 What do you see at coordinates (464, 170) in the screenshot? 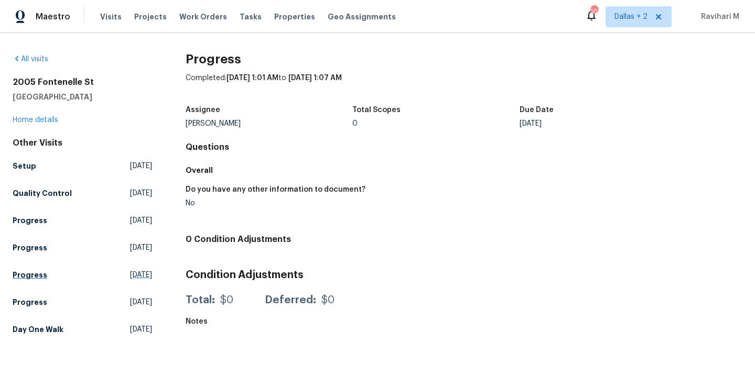
I see `h5: Overall` at bounding box center [464, 170].